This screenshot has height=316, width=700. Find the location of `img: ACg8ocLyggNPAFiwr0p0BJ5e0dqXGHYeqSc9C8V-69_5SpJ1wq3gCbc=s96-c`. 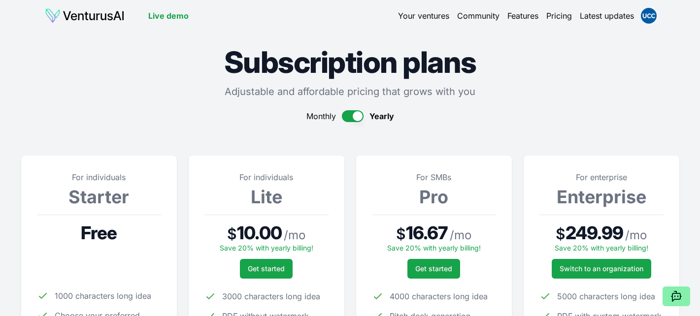

img: ACg8ocLyggNPAFiwr0p0BJ5e0dqXGHYeqSc9C8V-69_5SpJ1wq3gCbc=s96-c is located at coordinates (649, 16).